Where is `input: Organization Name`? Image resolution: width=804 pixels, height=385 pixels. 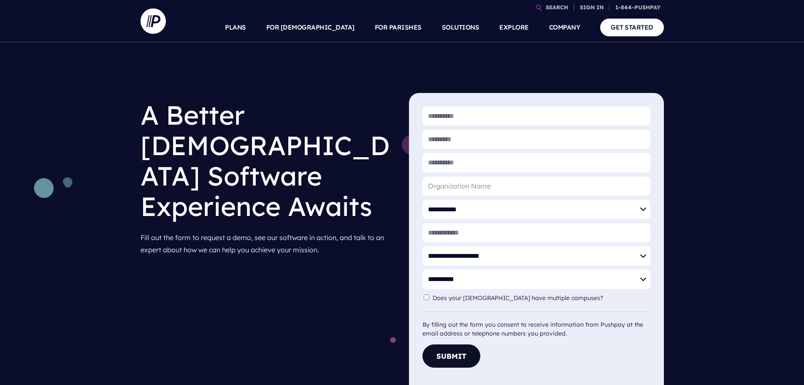
input: Organization Name is located at coordinates (537, 186).